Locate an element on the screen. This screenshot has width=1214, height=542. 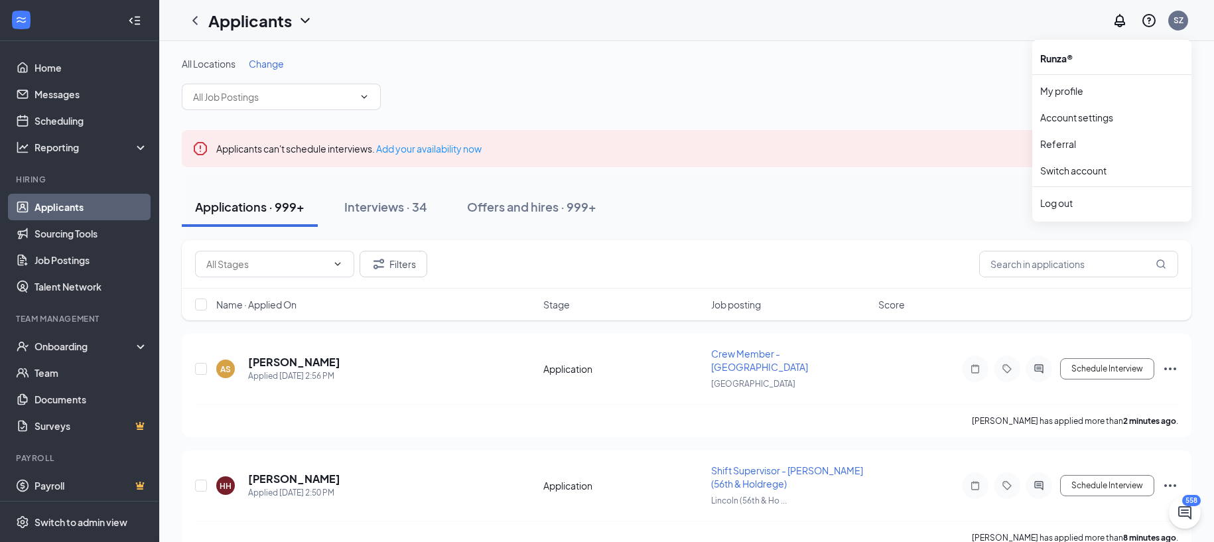
input: All Job Postings is located at coordinates (273, 97).